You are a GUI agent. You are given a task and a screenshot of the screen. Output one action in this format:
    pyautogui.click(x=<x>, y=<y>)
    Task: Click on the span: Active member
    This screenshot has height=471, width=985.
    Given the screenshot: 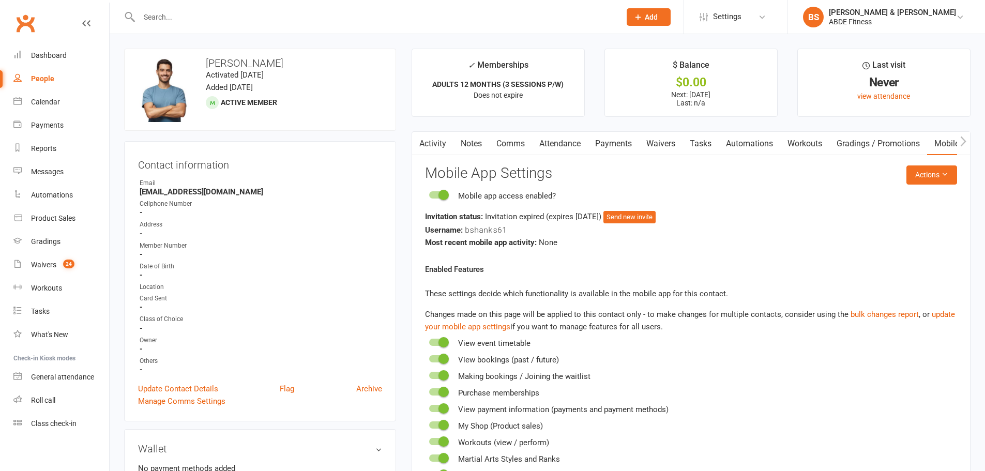 What is the action you would take?
    pyautogui.click(x=249, y=102)
    